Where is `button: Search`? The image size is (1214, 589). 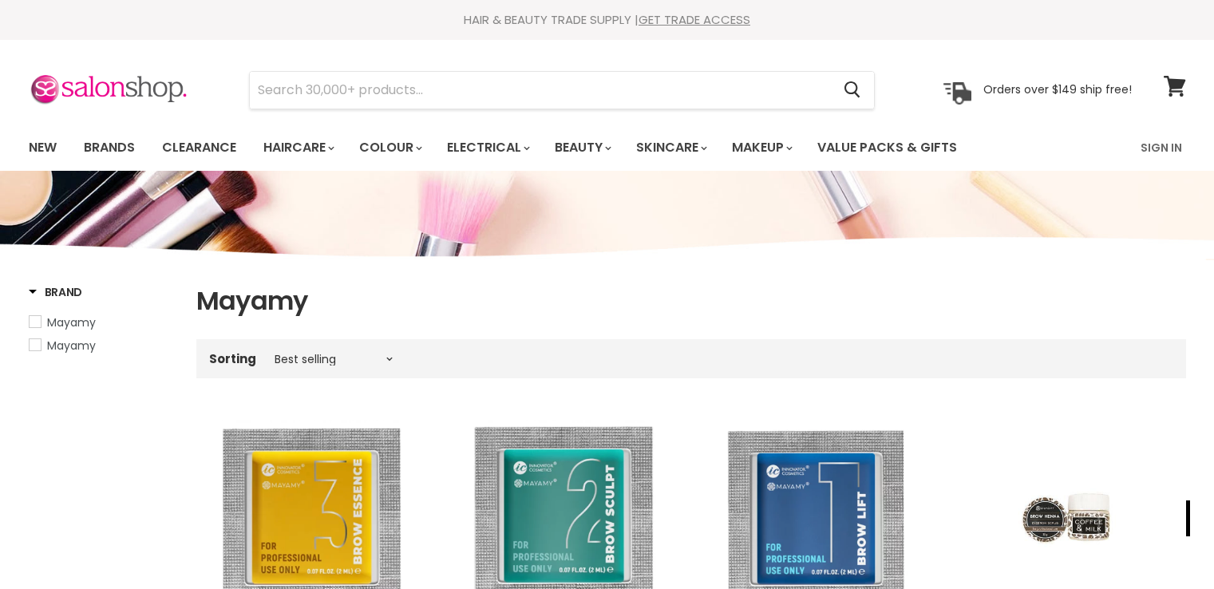
button: Search is located at coordinates (853, 90).